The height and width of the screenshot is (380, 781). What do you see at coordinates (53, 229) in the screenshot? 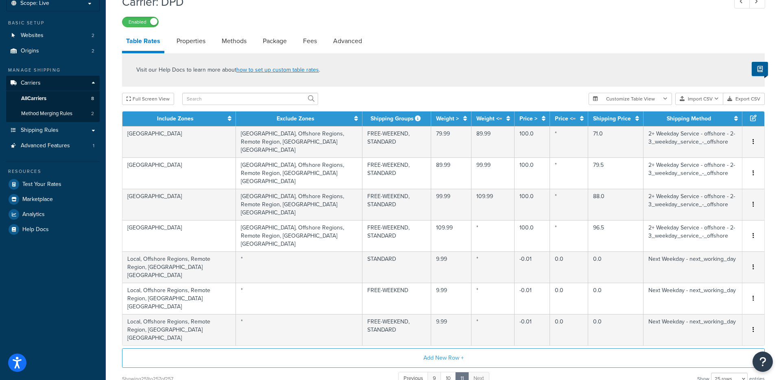
I see `a: Help Docs` at bounding box center [53, 229].